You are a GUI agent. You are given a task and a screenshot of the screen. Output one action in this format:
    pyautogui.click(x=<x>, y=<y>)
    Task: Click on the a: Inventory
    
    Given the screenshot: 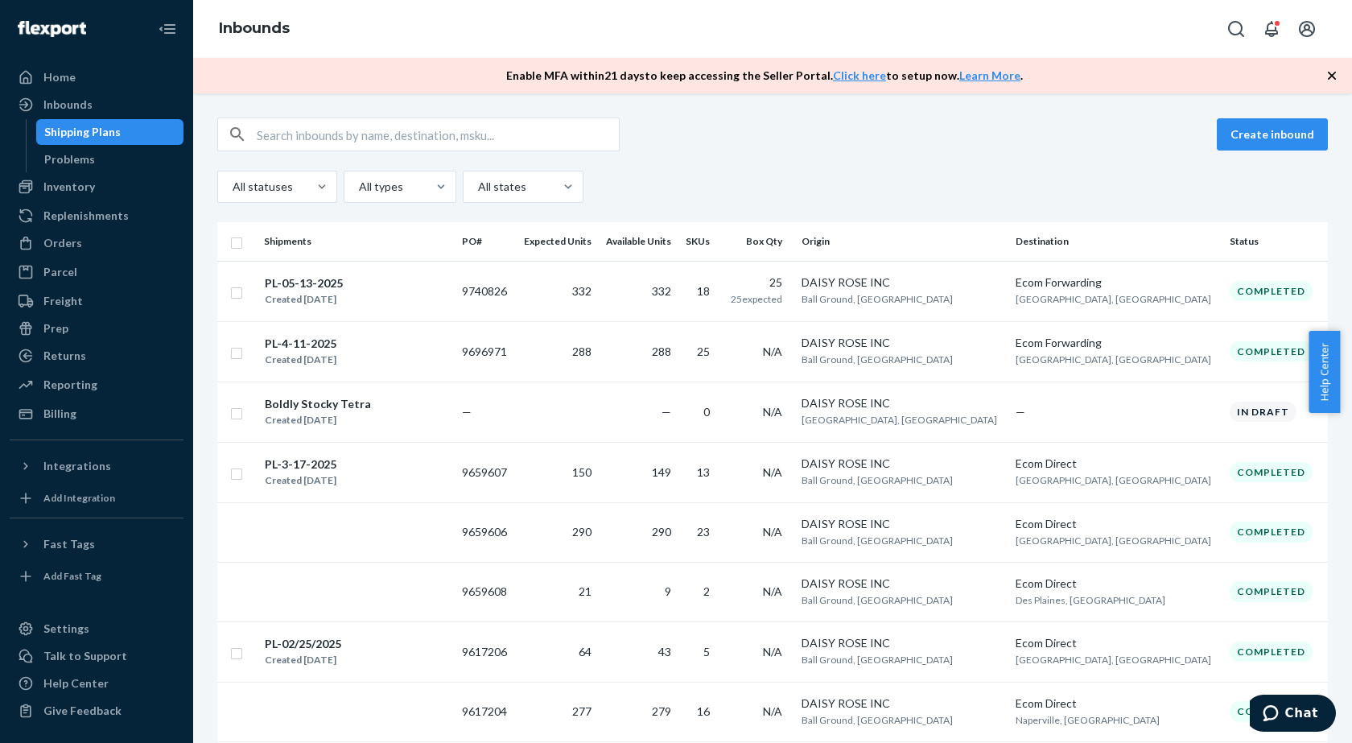 What is the action you would take?
    pyautogui.click(x=97, y=187)
    